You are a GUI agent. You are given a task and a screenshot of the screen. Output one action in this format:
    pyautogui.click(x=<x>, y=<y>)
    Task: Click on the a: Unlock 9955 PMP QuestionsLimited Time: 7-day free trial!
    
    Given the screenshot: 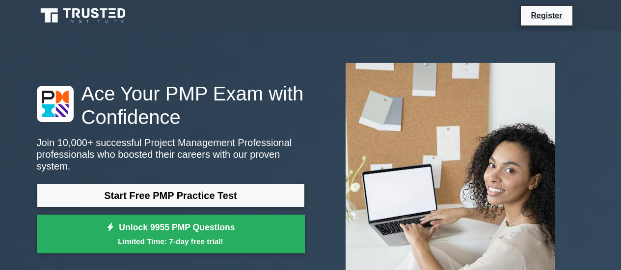 What is the action you would take?
    pyautogui.click(x=171, y=235)
    